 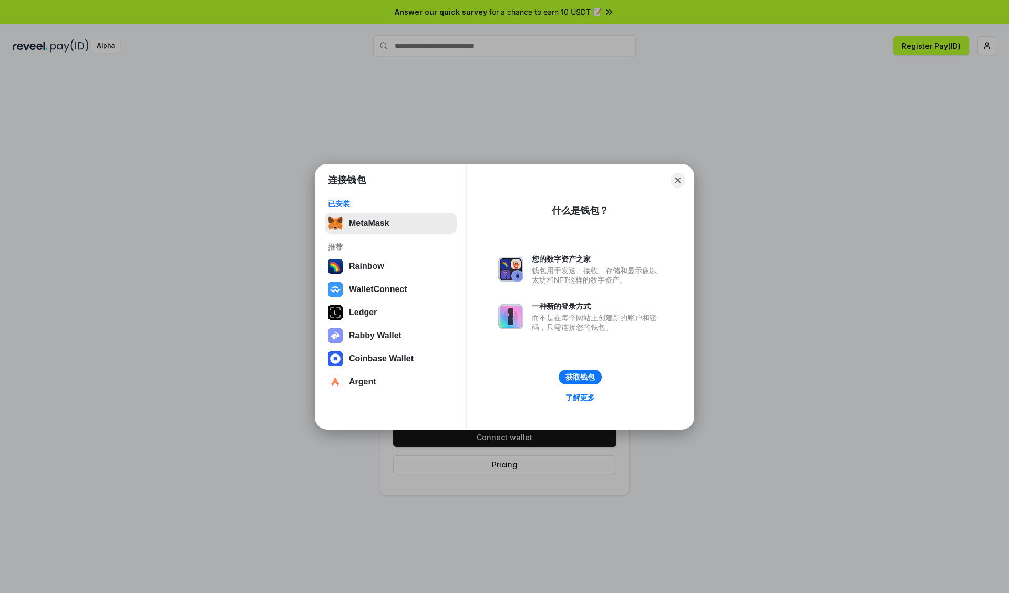 I want to click on button: 获取钱包, so click(x=580, y=377).